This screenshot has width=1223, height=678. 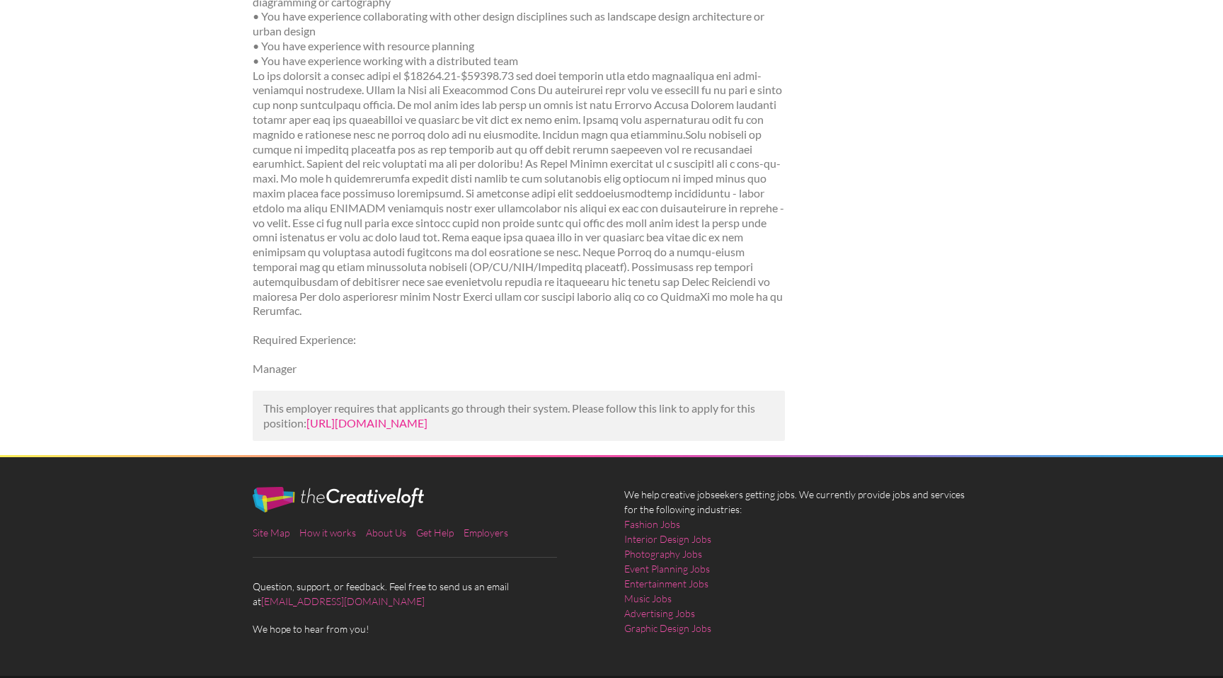 What do you see at coordinates (328, 532) in the screenshot?
I see `a: How it works` at bounding box center [328, 532].